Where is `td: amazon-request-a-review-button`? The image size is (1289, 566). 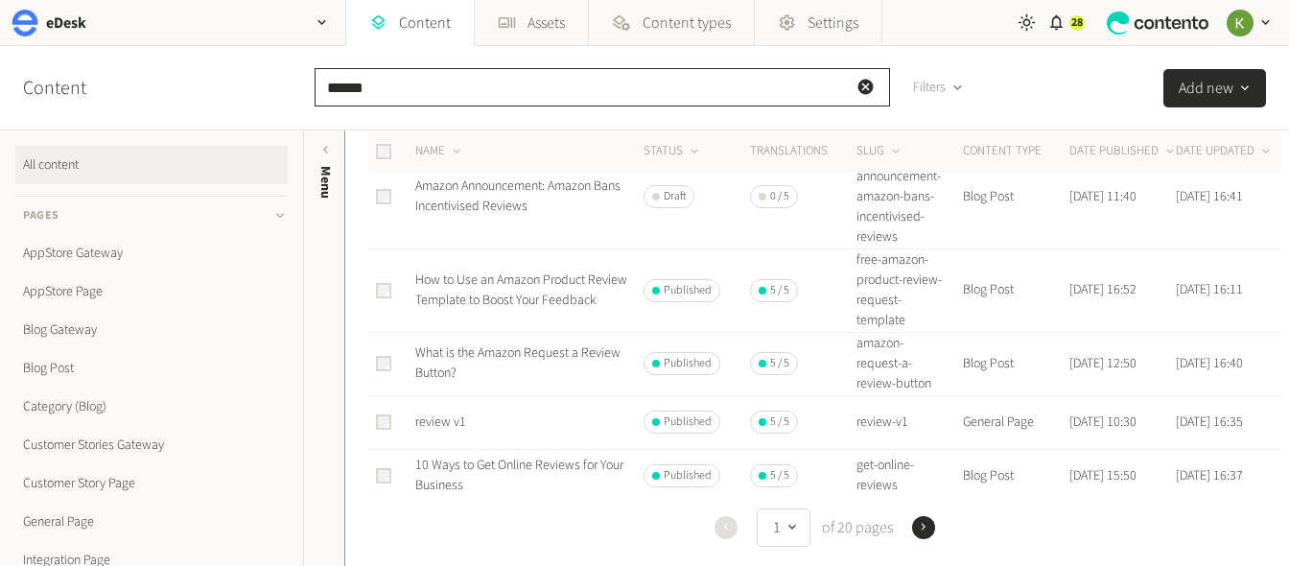 td: amazon-request-a-review-button is located at coordinates (909, 364).